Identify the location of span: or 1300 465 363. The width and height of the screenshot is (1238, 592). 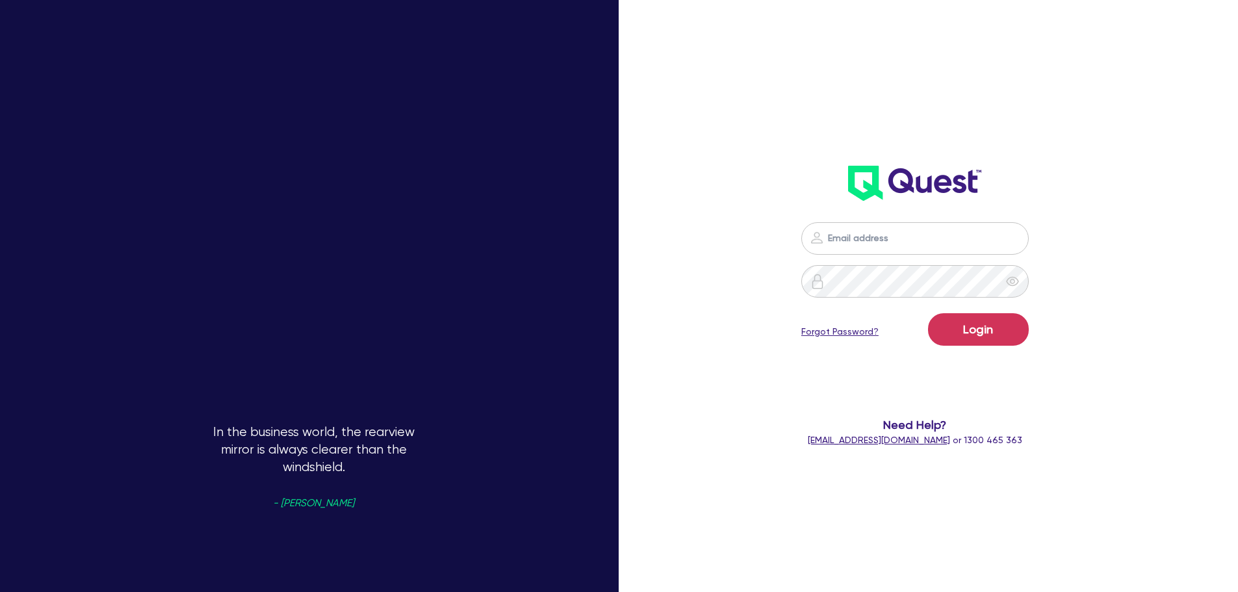
(915, 440).